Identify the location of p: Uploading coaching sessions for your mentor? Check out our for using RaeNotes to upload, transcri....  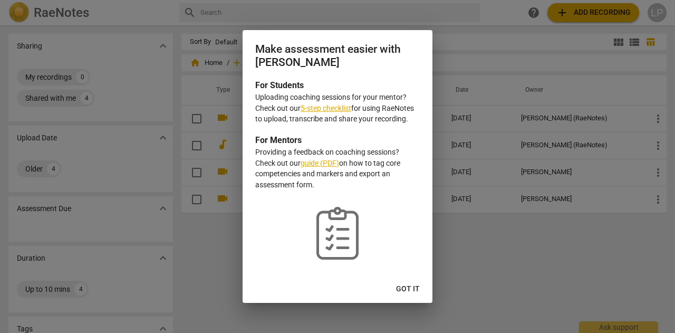
(338, 108).